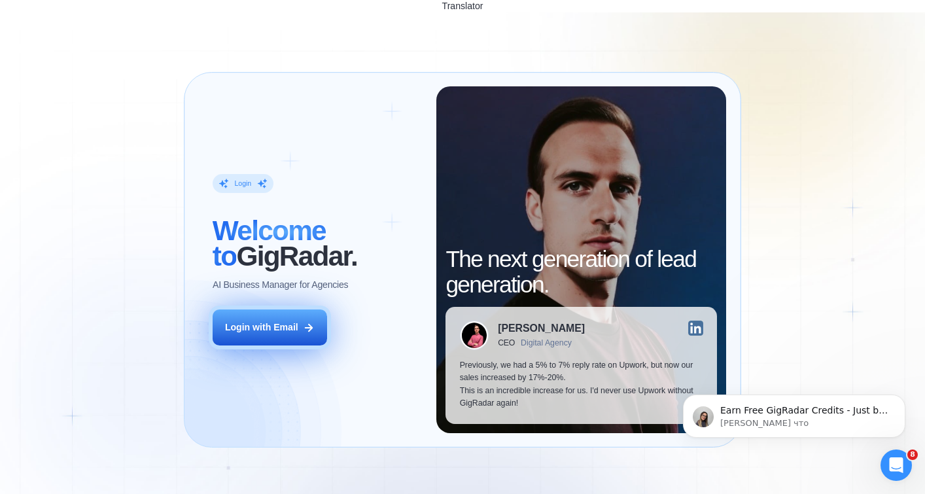 Image resolution: width=925 pixels, height=494 pixels. What do you see at coordinates (582, 385) in the screenshot?
I see `p: Previously, we had a 5% to 7% reply rate on Upwork, but now our sales increased by 17%-20%. This ...` at bounding box center [582, 385].